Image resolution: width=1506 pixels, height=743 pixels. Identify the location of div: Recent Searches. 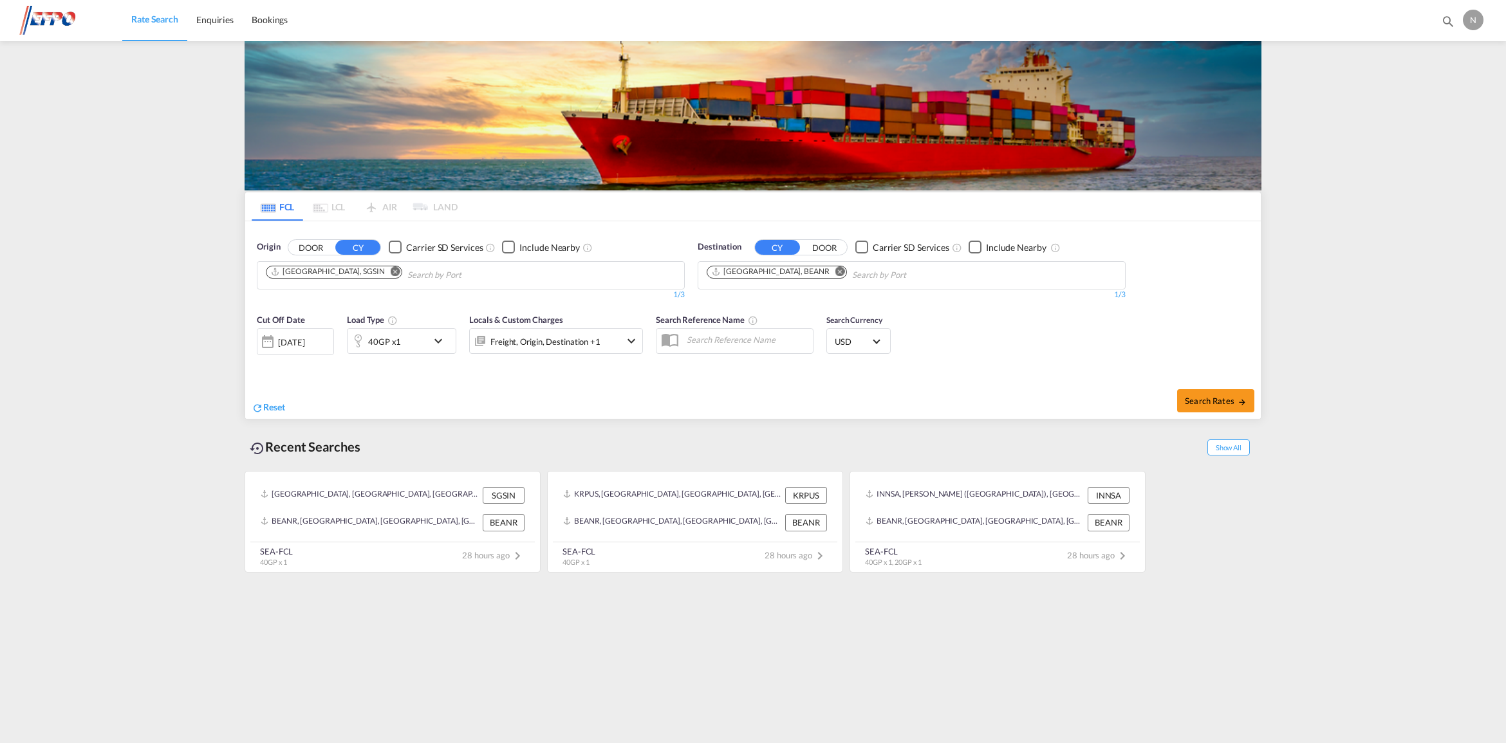
(305, 447).